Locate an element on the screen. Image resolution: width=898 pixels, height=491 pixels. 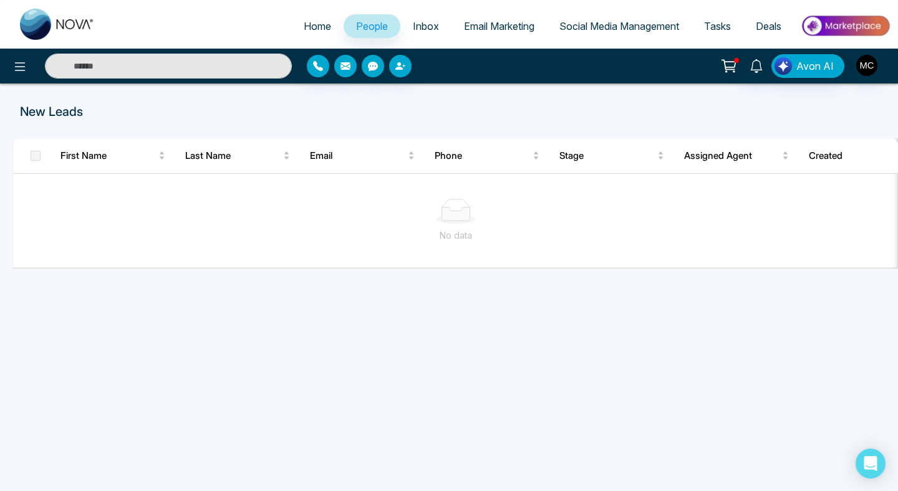
img: Nova CRM Logo is located at coordinates (57, 24).